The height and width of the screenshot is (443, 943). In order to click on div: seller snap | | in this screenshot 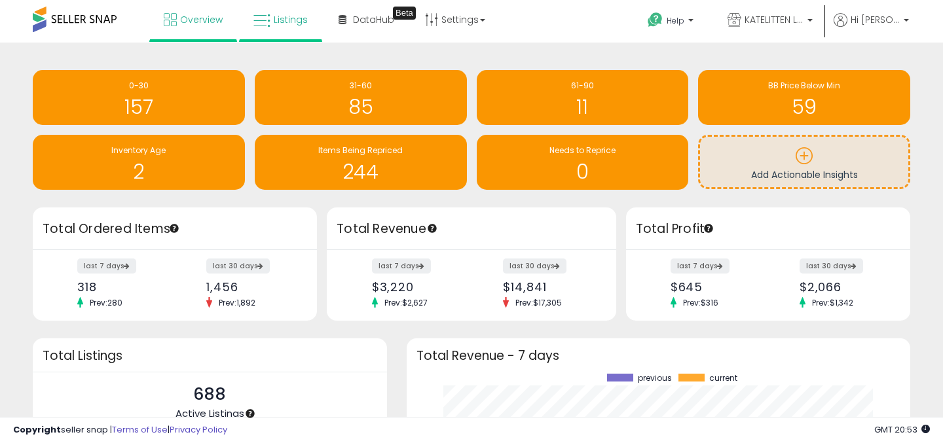, I will do `click(120, 430)`.